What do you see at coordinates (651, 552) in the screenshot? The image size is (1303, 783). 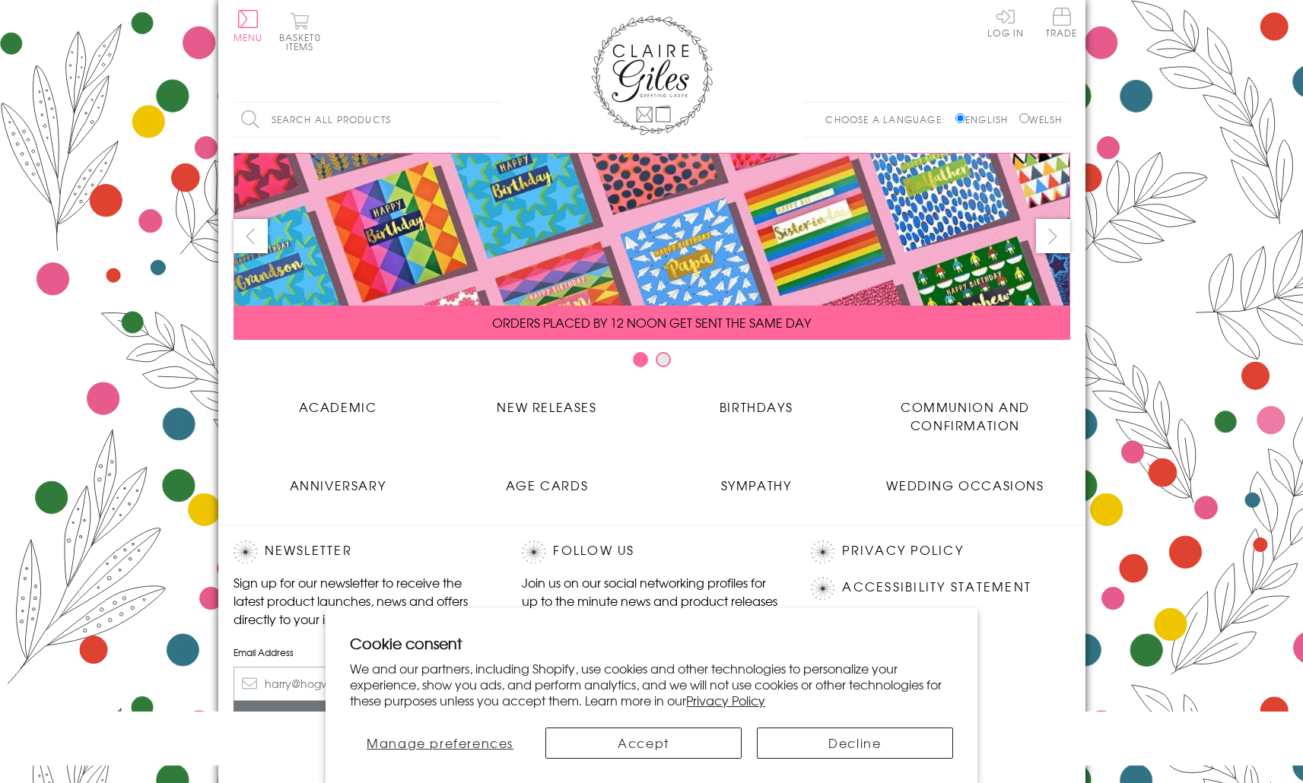 I see `h2: Follow Us` at bounding box center [651, 552].